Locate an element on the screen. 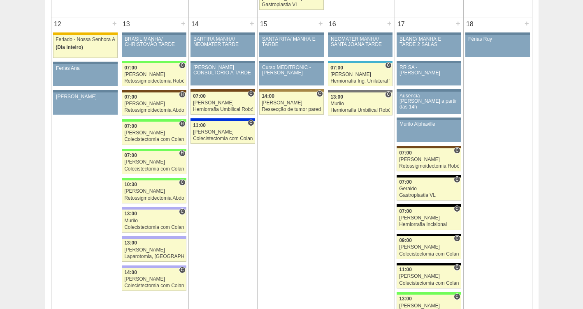 Image resolution: width=583 pixels, height=309 pixels. a: SANTA RITA/ MANHÃ E TARDE is located at coordinates (291, 46).